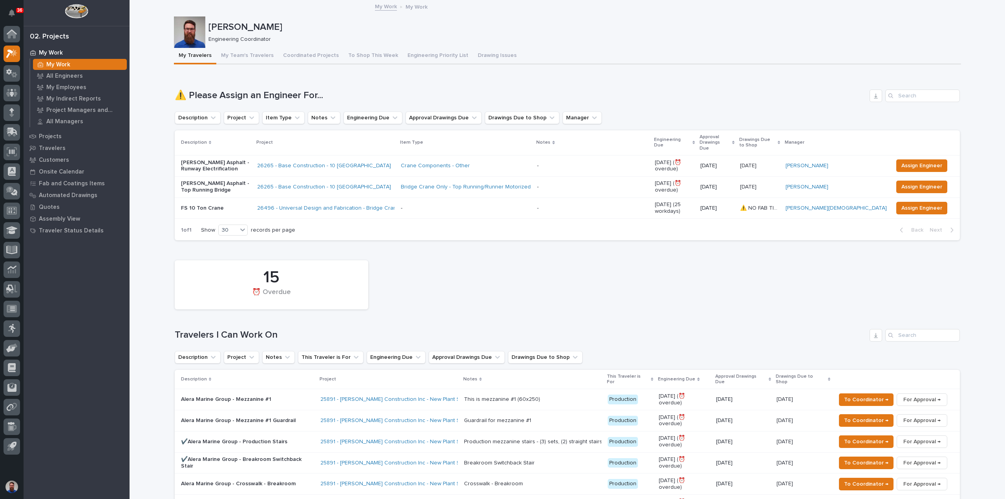 This screenshot has height=499, width=1005. What do you see at coordinates (438, 56) in the screenshot?
I see `button: Engineering Priority List` at bounding box center [438, 56].